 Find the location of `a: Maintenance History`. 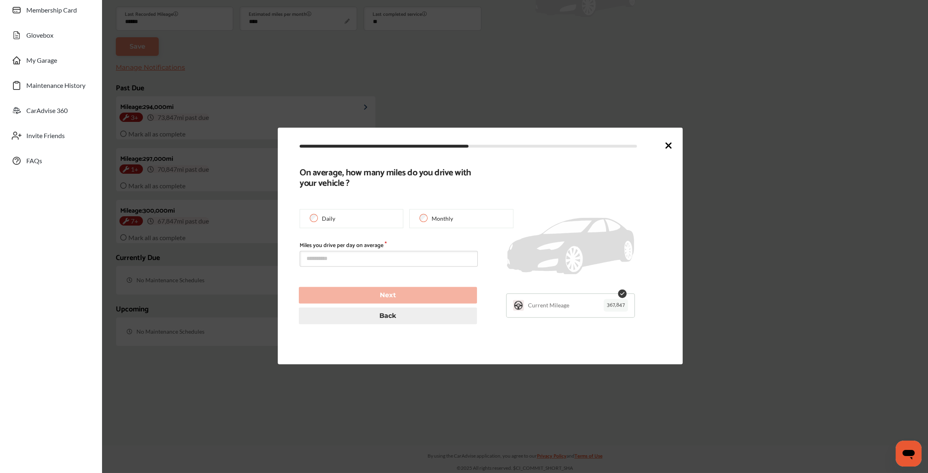

a: Maintenance History is located at coordinates (50, 85).